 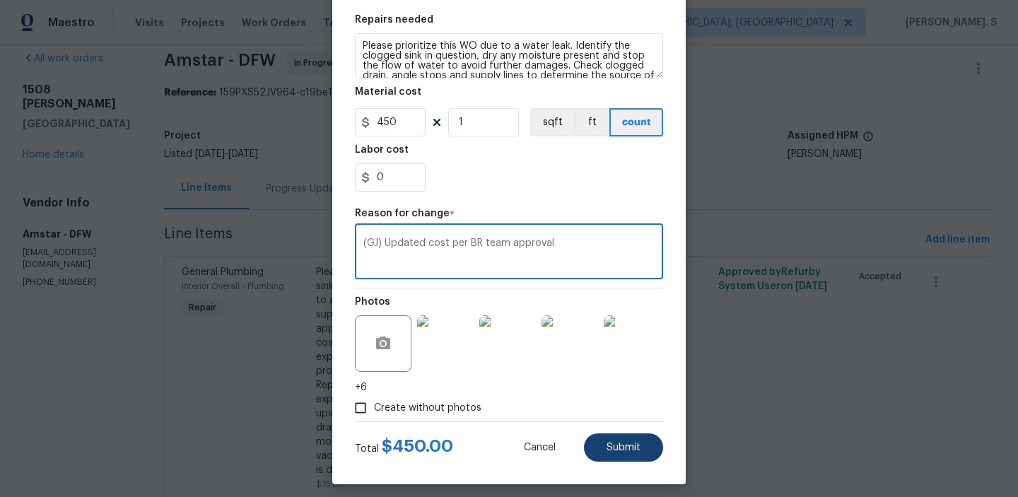 I want to click on h5: Labor cost, so click(x=382, y=150).